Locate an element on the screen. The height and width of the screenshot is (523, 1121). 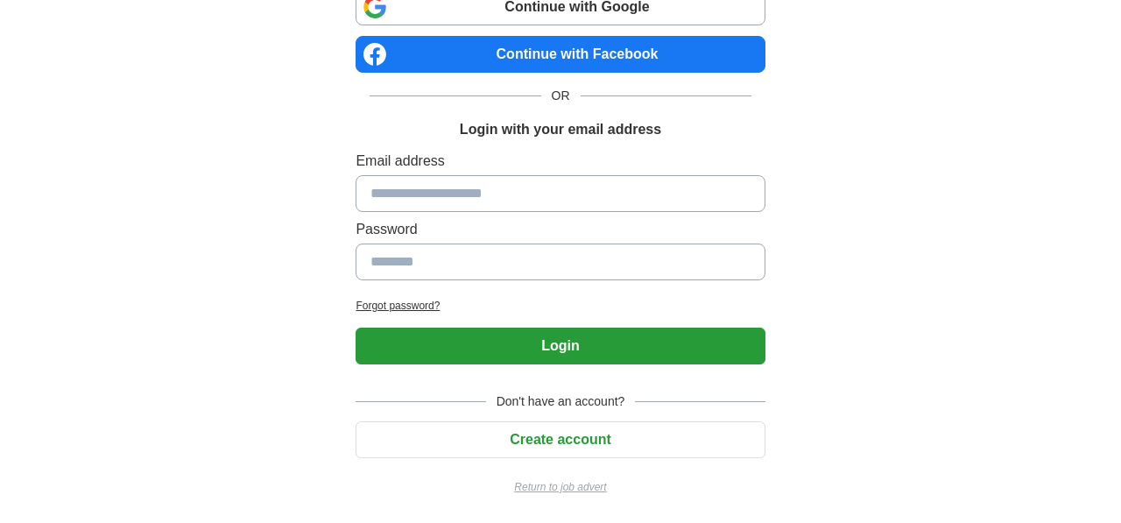
a: Create account is located at coordinates (559, 439).